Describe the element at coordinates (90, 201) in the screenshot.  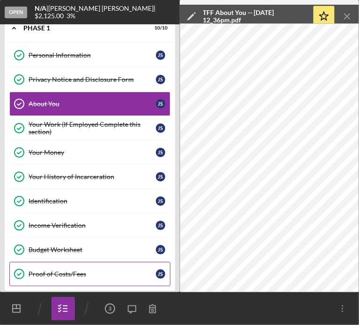
I see `a: IdentificationJS` at that location.